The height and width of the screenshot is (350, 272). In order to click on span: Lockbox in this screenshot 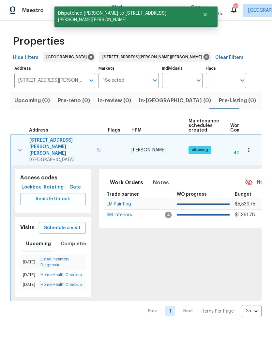, I will do `click(31, 187)`.